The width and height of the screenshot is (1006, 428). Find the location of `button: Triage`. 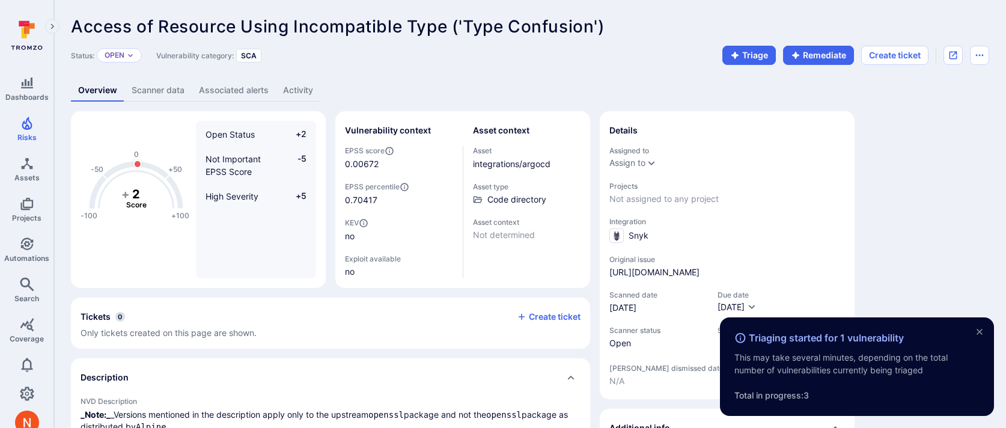

button: Triage is located at coordinates (749, 55).